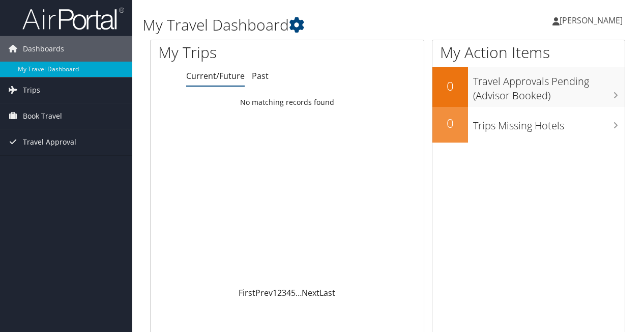  I want to click on a: Past, so click(260, 76).